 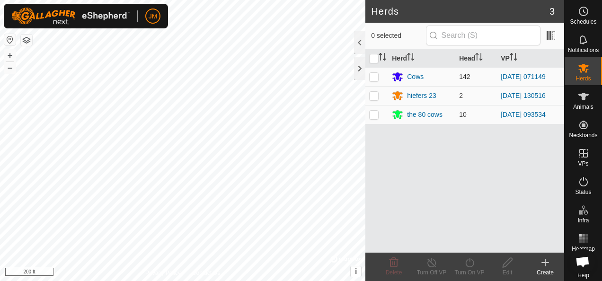 What do you see at coordinates (463, 114) in the screenshot?
I see `span: 10` at bounding box center [463, 114].